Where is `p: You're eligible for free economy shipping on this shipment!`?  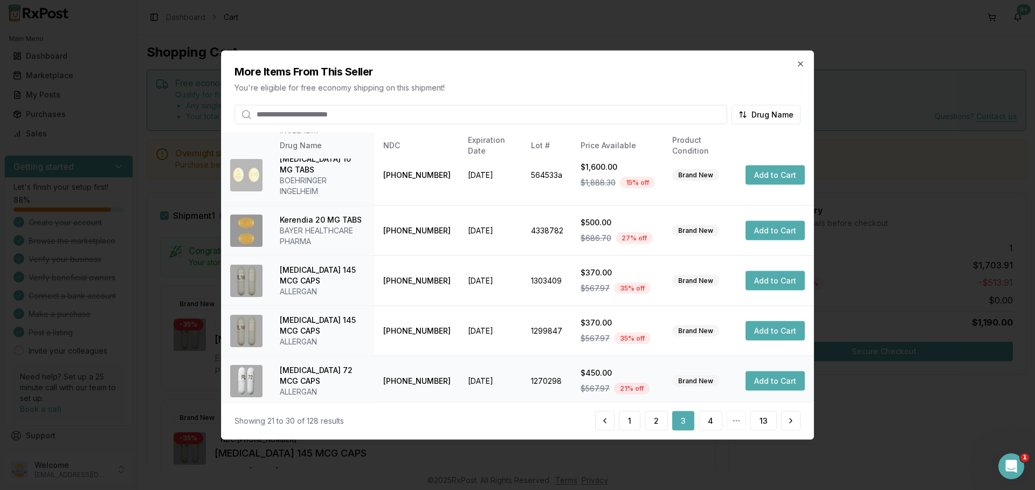
p: You're eligible for free economy shipping on this shipment! is located at coordinates (517, 87).